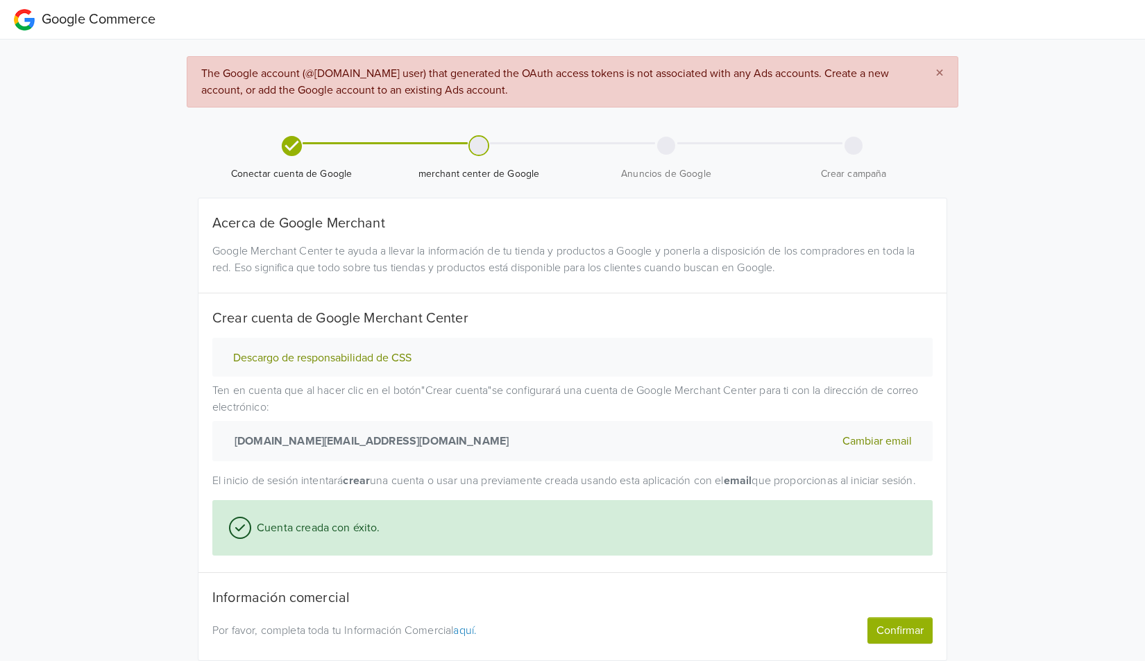 This screenshot has width=1145, height=661. Describe the element at coordinates (939, 74) in the screenshot. I see `button: Close` at that location.